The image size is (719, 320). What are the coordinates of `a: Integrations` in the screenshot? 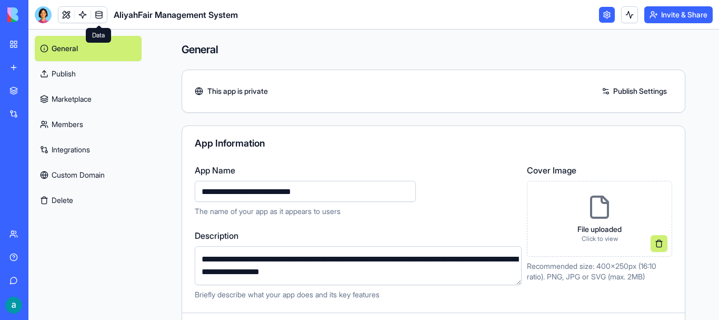 It's located at (88, 150).